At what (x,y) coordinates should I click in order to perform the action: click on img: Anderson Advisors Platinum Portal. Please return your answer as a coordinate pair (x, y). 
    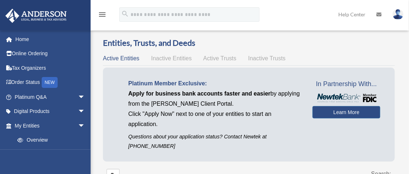
    Looking at the image, I should click on (36, 16).